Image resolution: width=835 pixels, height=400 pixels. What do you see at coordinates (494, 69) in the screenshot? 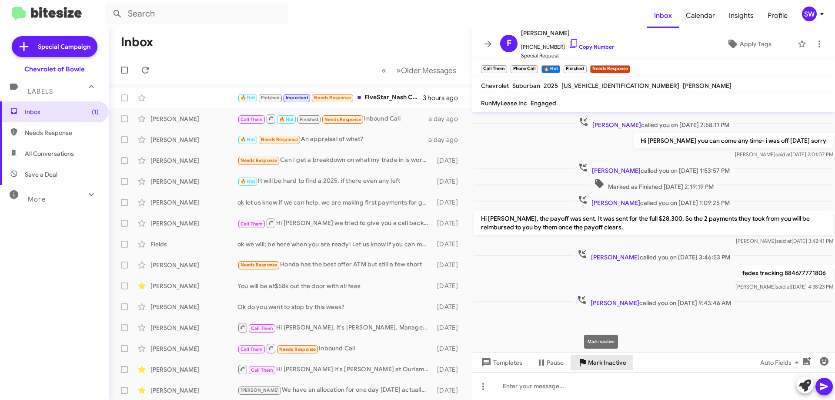
I see `small: Call Them` at bounding box center [494, 69].